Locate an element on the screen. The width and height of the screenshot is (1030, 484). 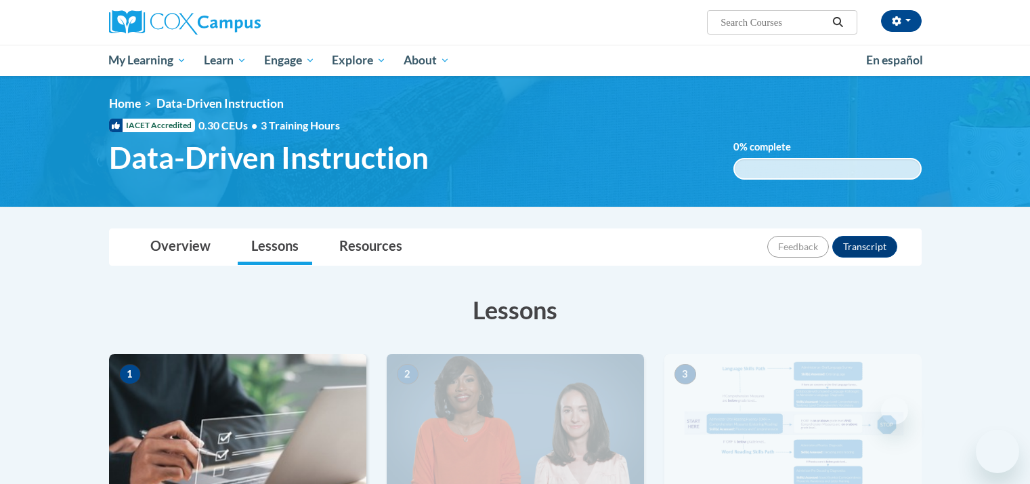
img: Cox Campus is located at coordinates (185, 22).